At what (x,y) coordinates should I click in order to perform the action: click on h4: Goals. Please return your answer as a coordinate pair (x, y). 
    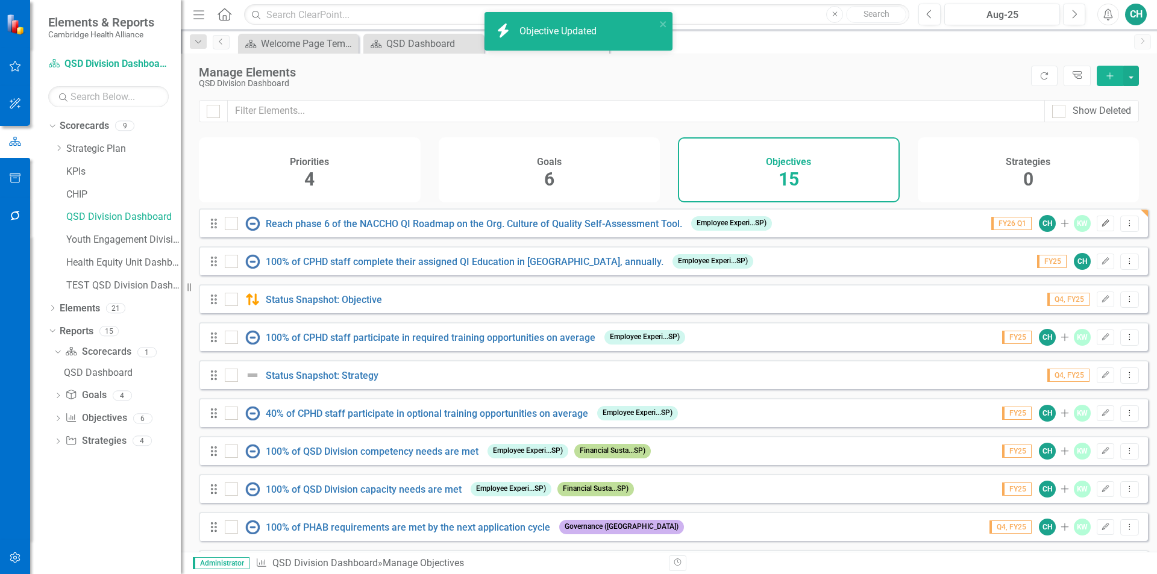
    Looking at the image, I should click on (549, 162).